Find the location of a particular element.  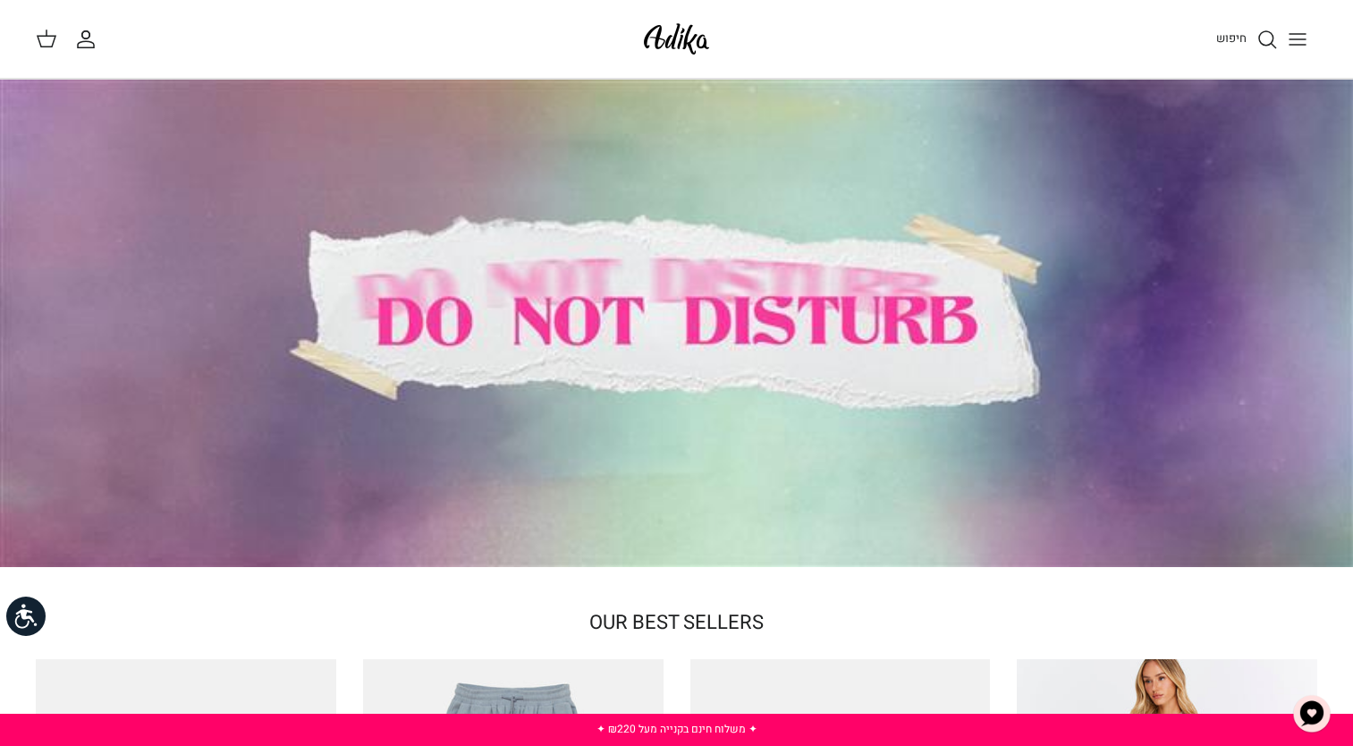

span: OUR BEST SELLERS is located at coordinates (676, 622).